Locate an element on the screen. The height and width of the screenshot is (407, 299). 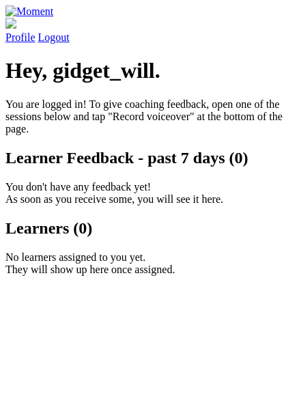
a: Logout is located at coordinates (54, 37).